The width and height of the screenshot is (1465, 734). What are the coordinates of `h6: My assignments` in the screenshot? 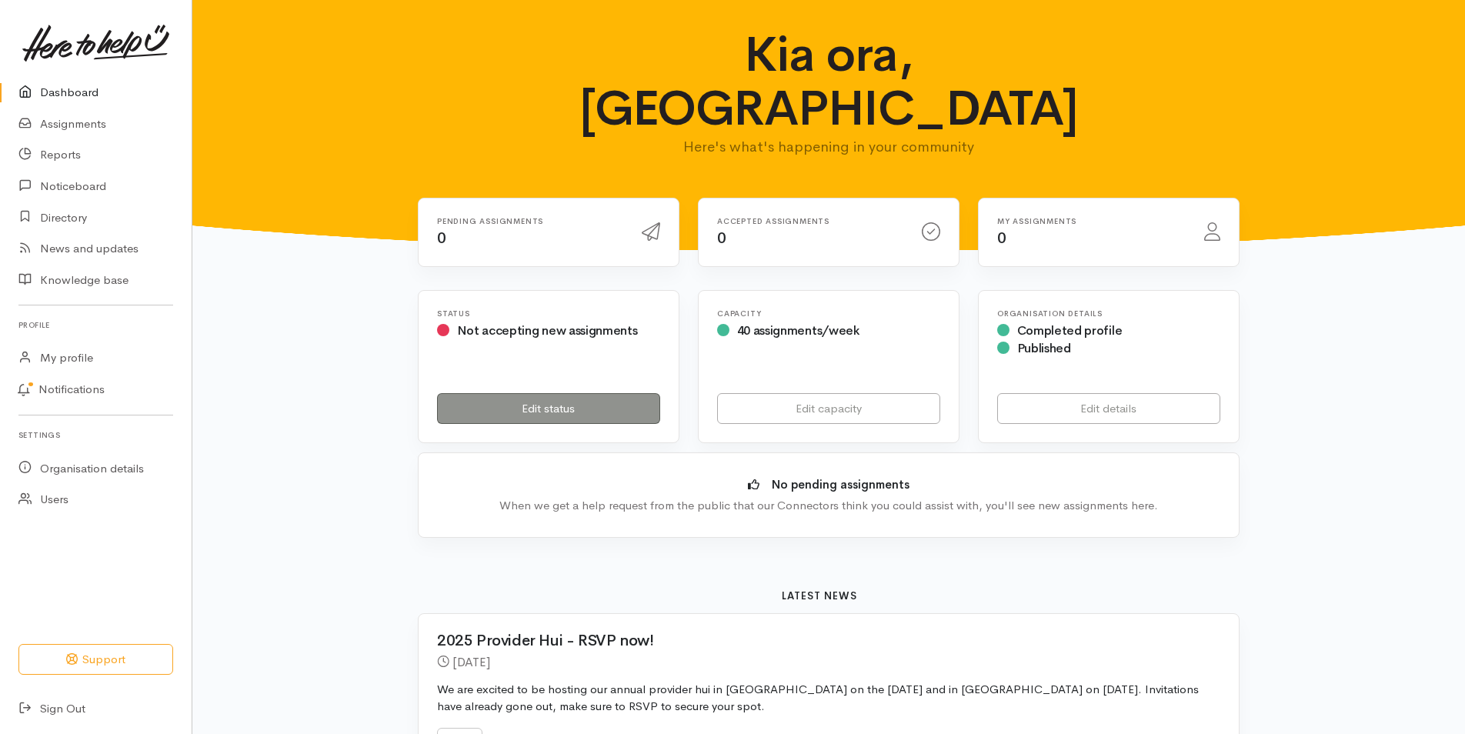 It's located at (1091, 221).